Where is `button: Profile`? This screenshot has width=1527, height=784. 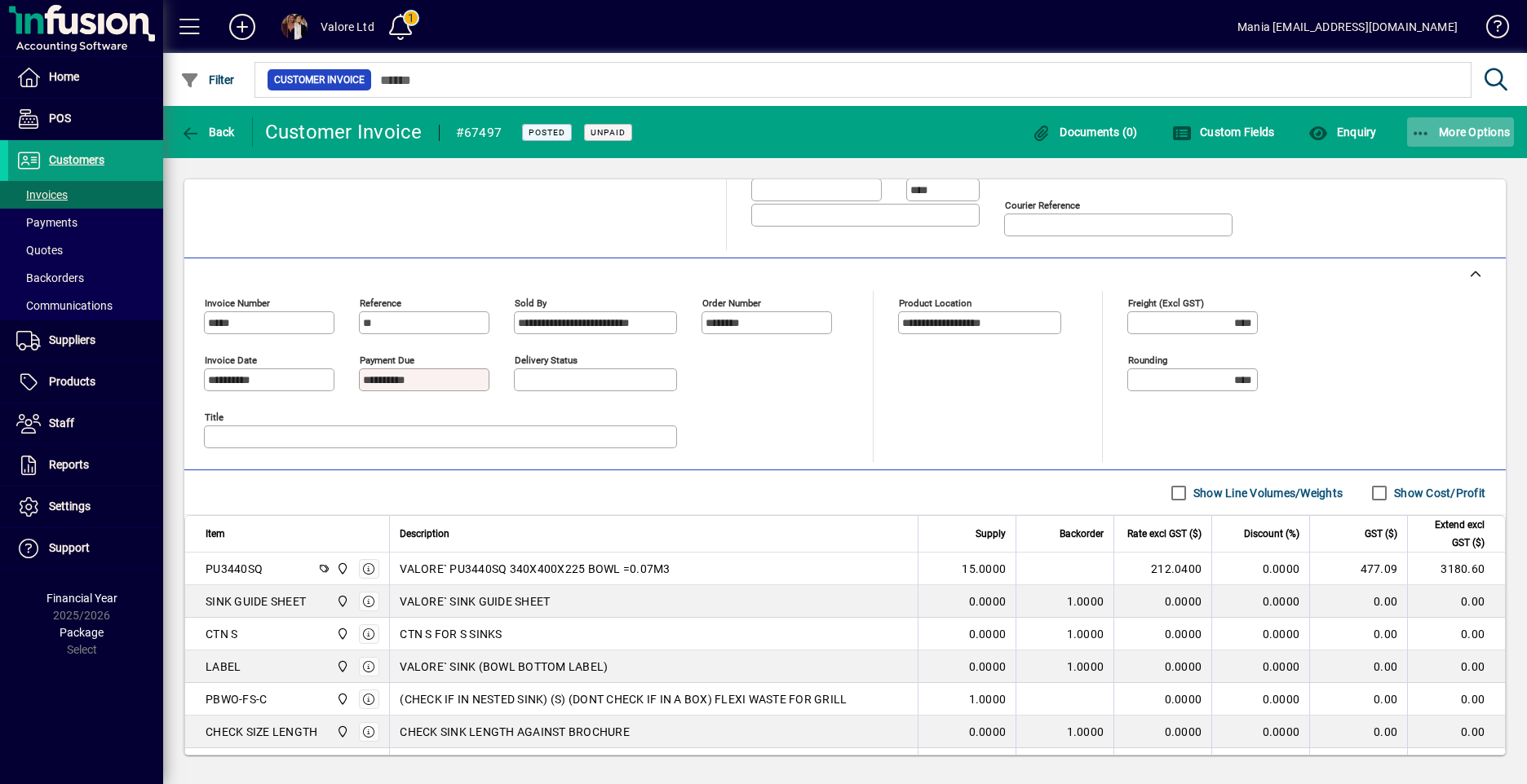
button: Profile is located at coordinates (295, 27).